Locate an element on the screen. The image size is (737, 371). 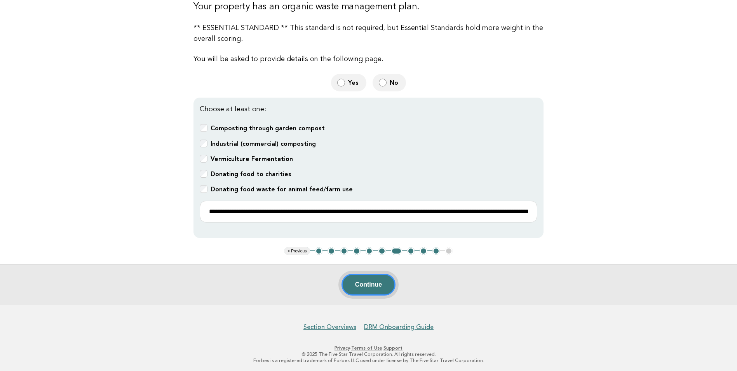
button: 7 is located at coordinates (396, 251).